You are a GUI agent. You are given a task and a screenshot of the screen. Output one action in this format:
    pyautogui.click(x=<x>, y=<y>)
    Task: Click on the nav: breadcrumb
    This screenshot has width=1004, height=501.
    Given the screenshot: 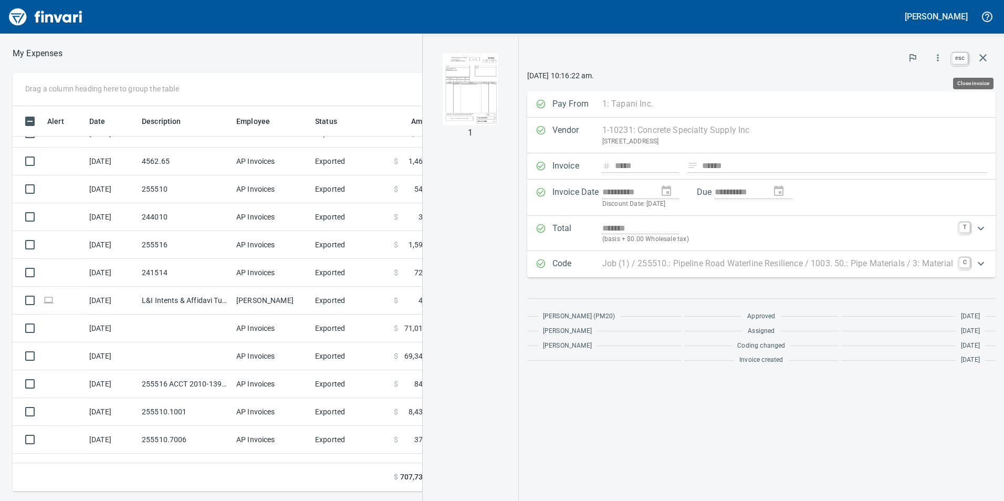 What is the action you would take?
    pyautogui.click(x=37, y=54)
    